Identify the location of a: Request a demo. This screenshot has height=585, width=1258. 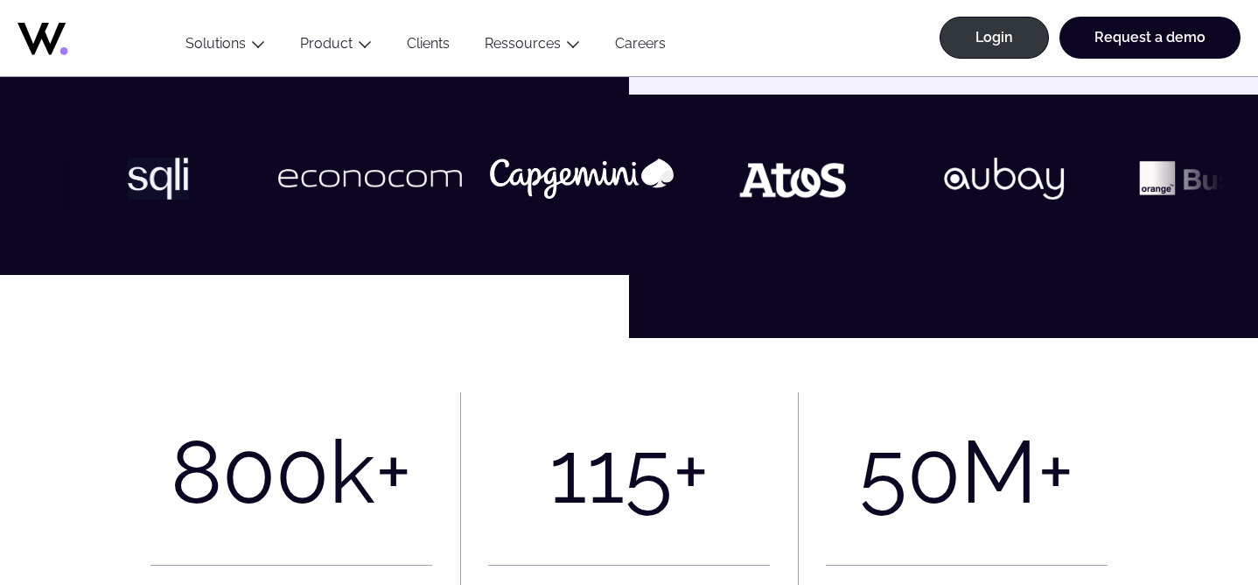
(1150, 38).